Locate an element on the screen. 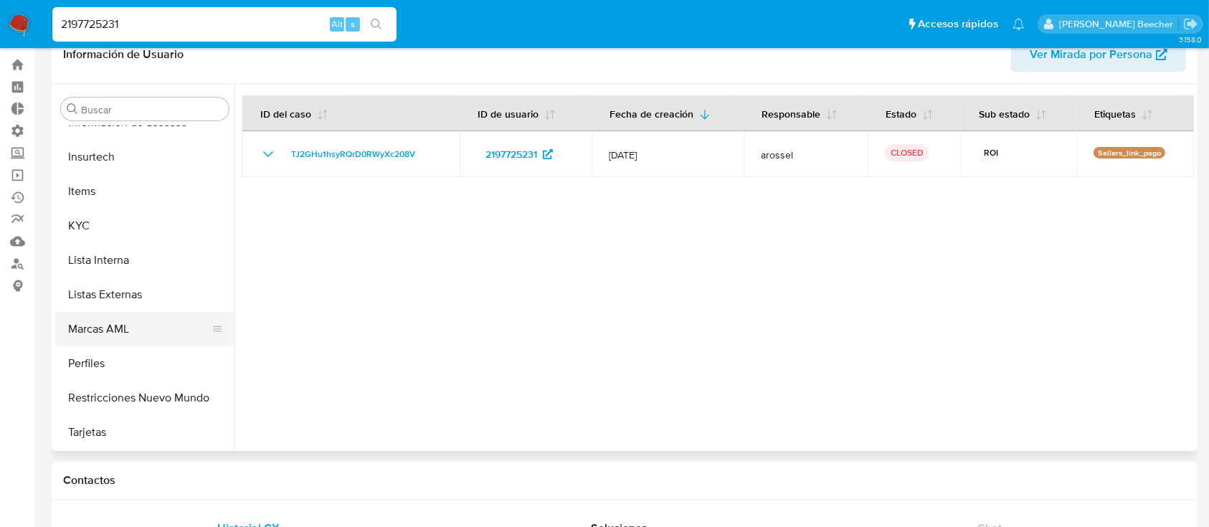  span: s is located at coordinates (353, 24).